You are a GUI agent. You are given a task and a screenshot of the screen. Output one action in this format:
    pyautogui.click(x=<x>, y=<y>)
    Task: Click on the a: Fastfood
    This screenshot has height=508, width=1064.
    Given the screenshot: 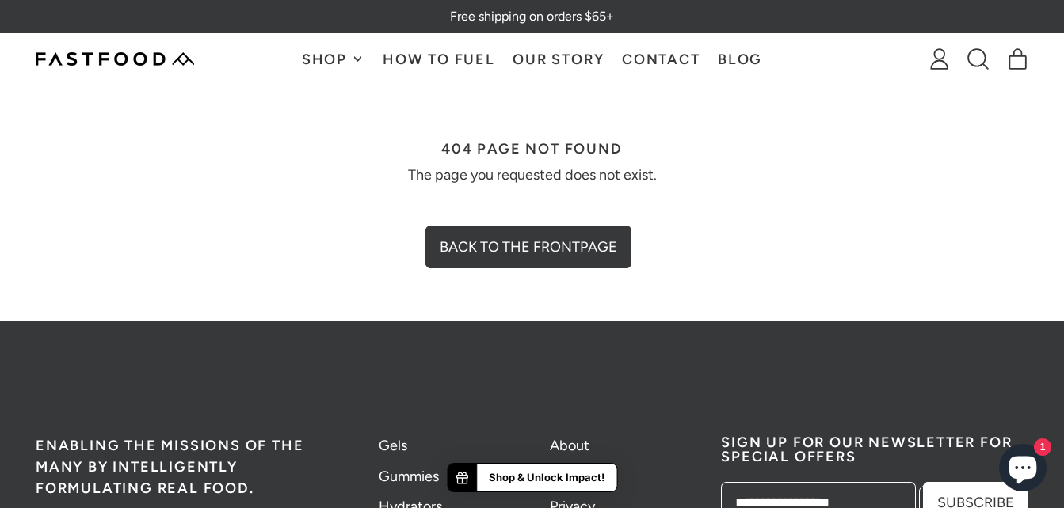 What is the action you would take?
    pyautogui.click(x=115, y=59)
    